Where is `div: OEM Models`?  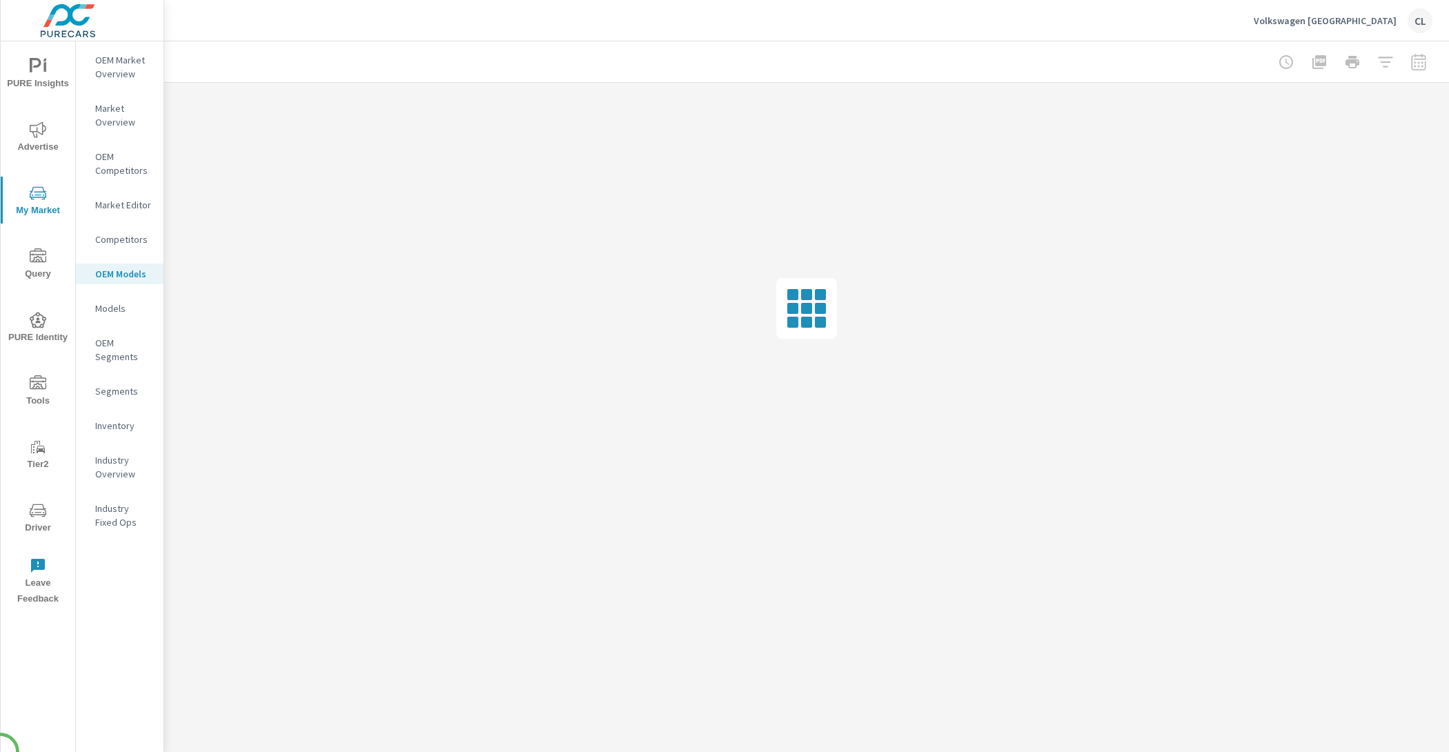 div: OEM Models is located at coordinates (119, 274).